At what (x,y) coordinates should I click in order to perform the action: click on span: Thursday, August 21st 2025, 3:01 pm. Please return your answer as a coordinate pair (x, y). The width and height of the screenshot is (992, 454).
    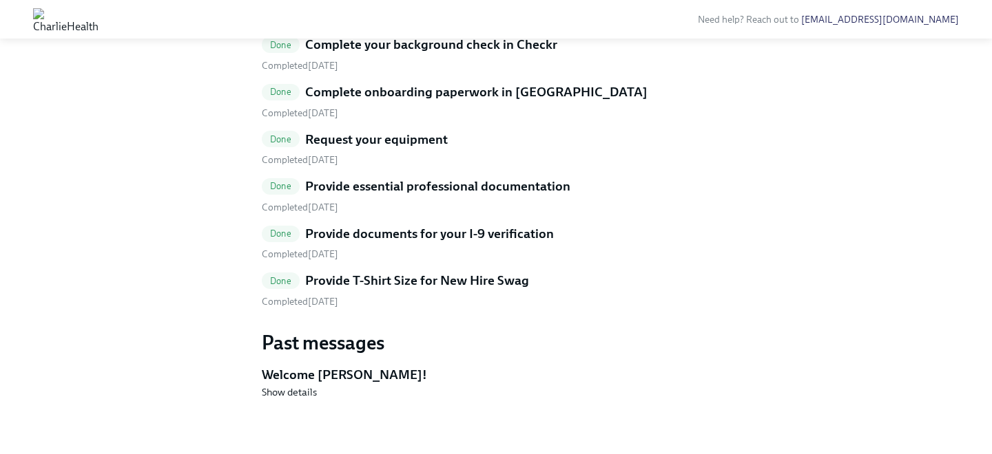
    Looking at the image, I should click on (300, 65).